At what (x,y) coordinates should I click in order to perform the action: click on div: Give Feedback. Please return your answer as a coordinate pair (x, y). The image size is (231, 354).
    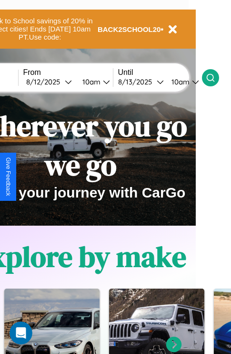
    Looking at the image, I should click on (8, 176).